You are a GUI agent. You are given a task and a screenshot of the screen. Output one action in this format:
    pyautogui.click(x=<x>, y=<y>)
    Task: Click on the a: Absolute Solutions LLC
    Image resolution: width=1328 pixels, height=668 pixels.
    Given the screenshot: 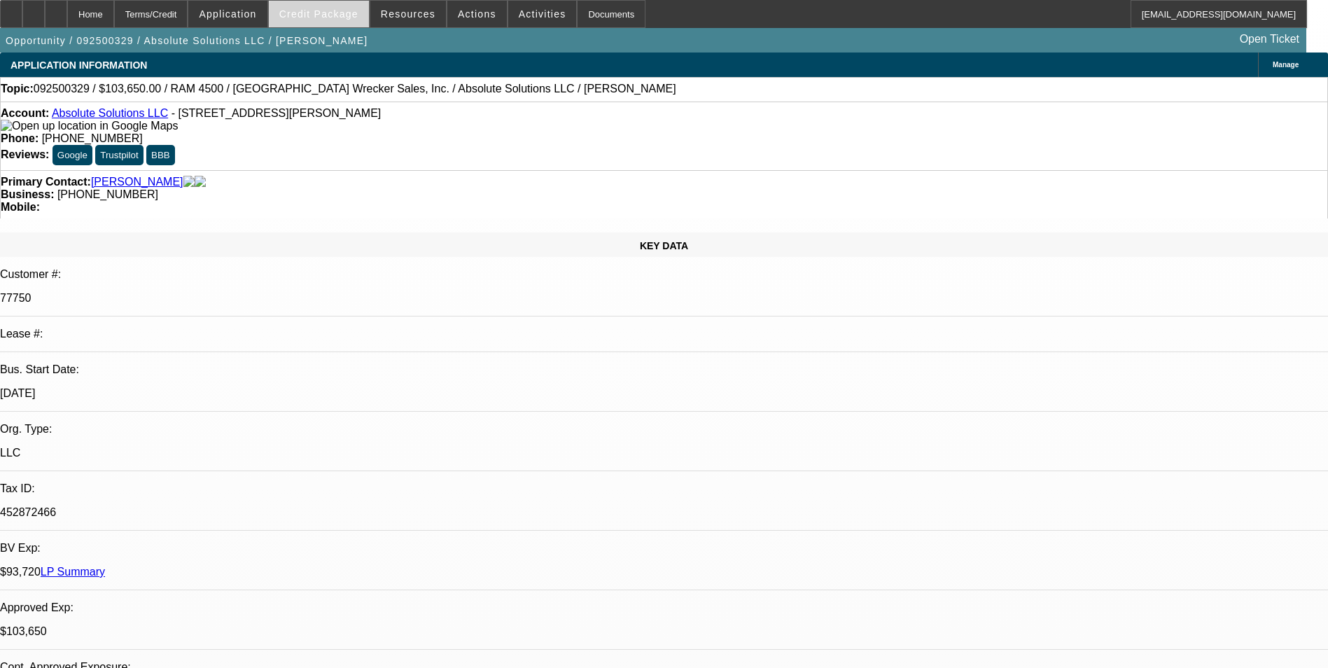 What is the action you would take?
    pyautogui.click(x=110, y=113)
    